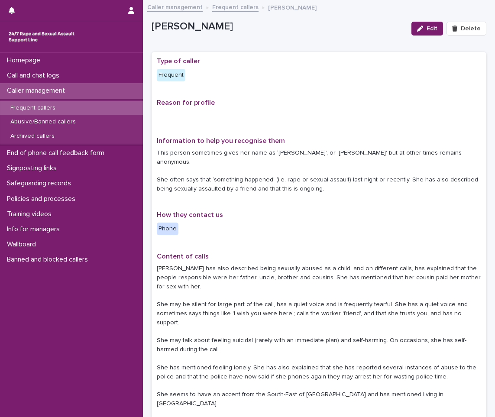 The width and height of the screenshot is (495, 417). I want to click on p: Training videos, so click(31, 214).